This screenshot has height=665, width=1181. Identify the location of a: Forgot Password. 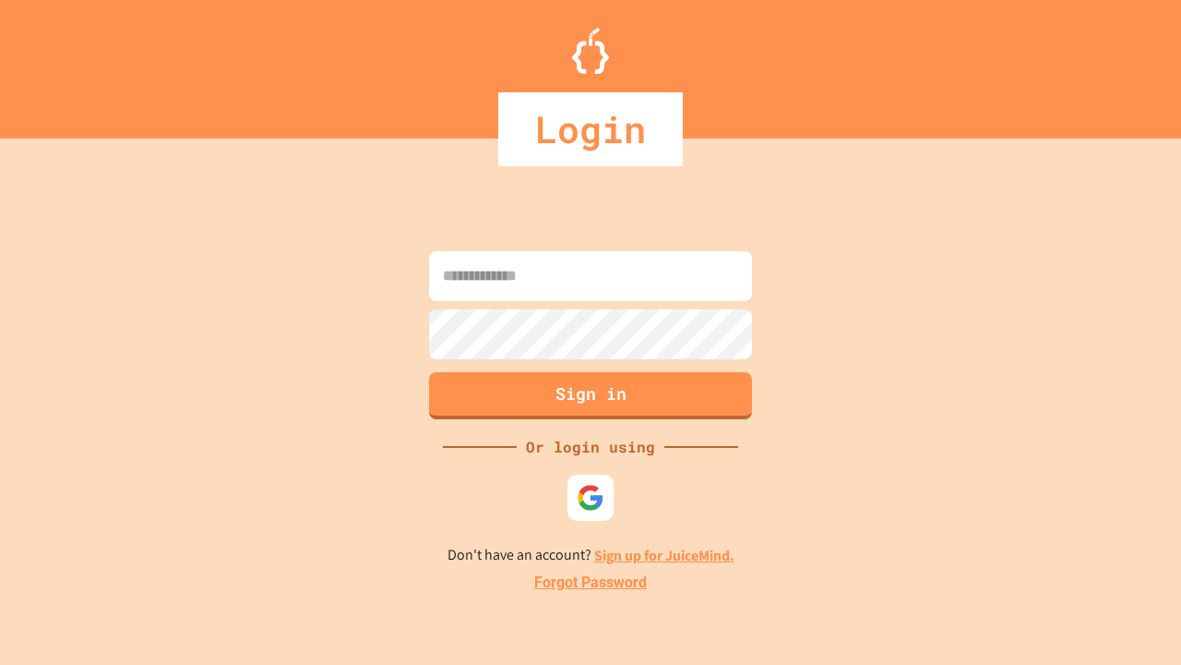
(591, 582).